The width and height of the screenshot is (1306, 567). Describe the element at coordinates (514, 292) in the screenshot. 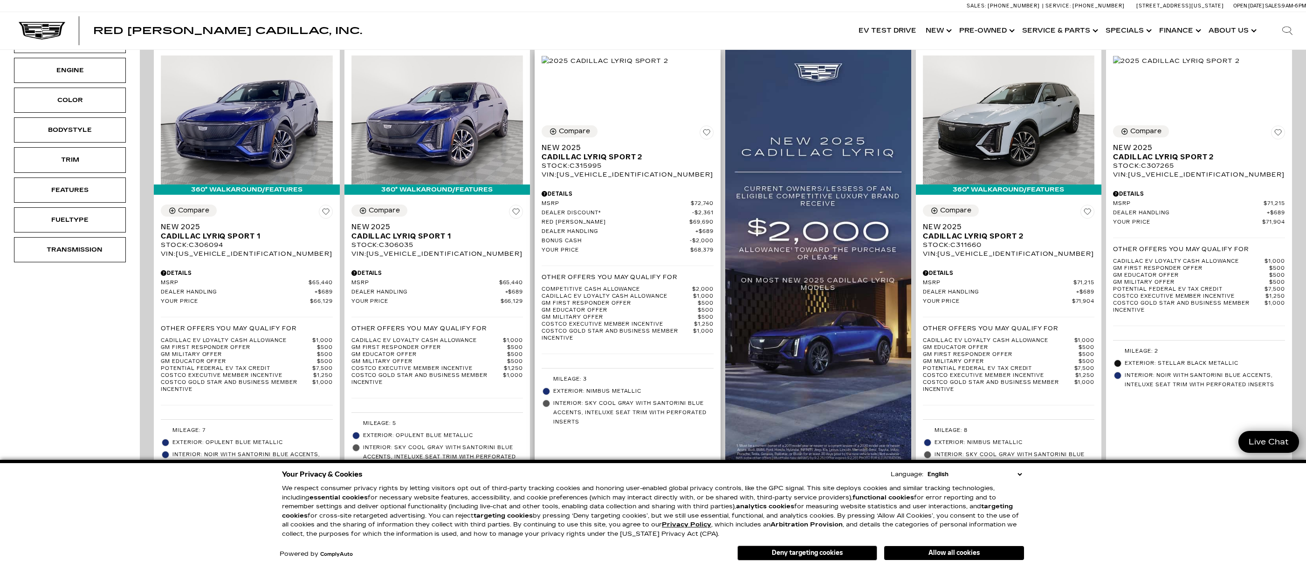

I see `span: $689` at that location.